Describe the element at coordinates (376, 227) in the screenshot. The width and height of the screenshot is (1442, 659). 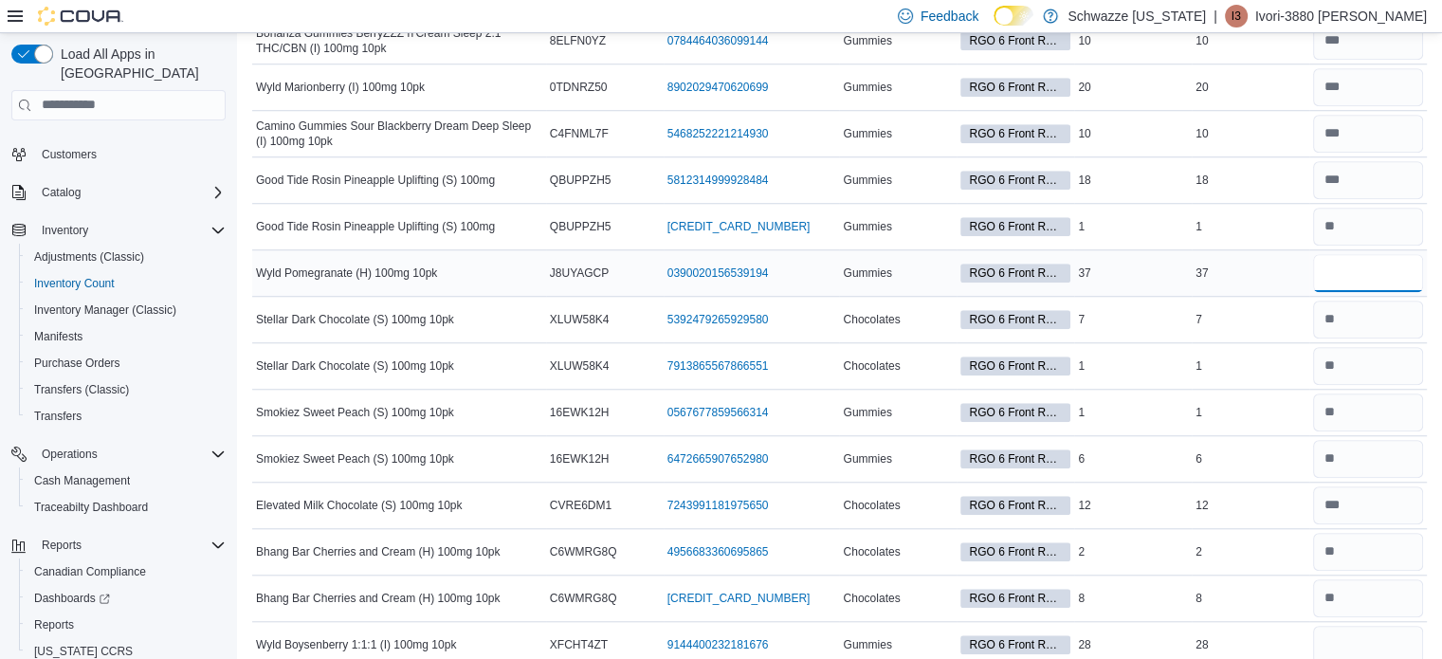
I see `span: Good Tide Rosin Pineapple Uplifting (S) 100mg` at that location.